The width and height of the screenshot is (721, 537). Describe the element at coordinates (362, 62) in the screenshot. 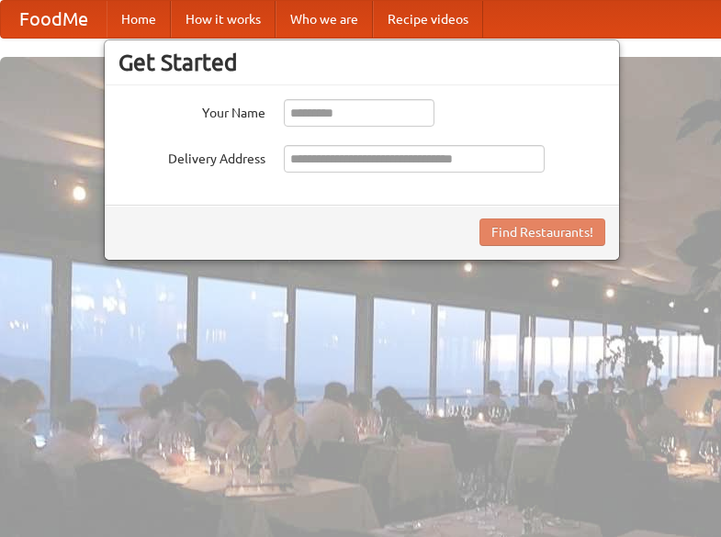

I see `h3: Get Started` at that location.